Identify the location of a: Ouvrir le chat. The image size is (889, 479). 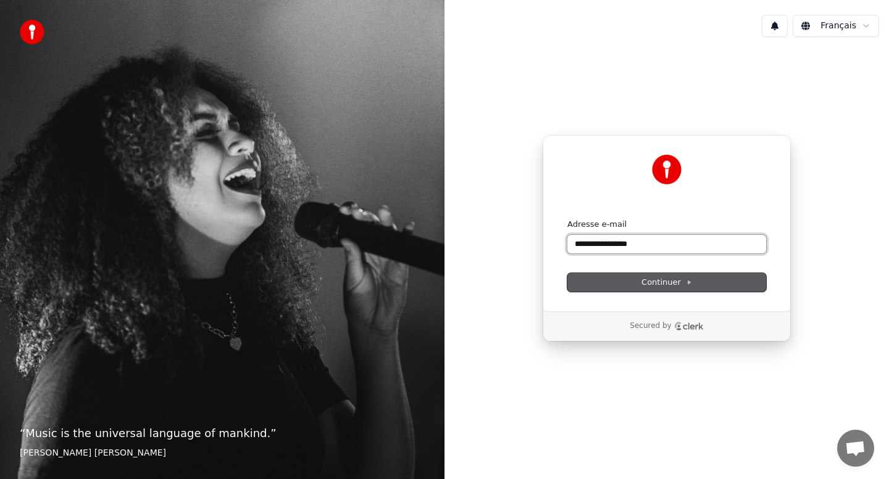
(855, 449).